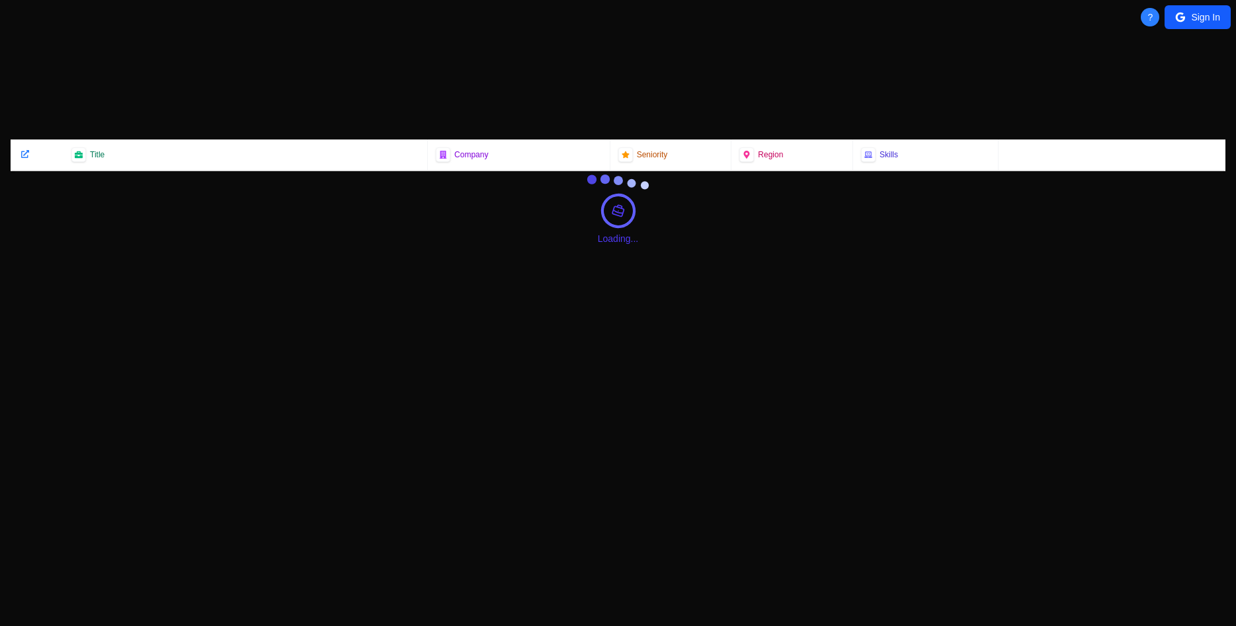  Describe the element at coordinates (1197, 17) in the screenshot. I see `button: Sign In` at that location.